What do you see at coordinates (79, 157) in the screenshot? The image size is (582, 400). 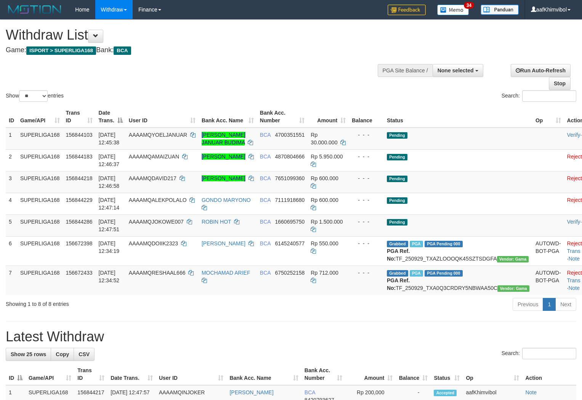 I see `span: 156844183` at bounding box center [79, 157].